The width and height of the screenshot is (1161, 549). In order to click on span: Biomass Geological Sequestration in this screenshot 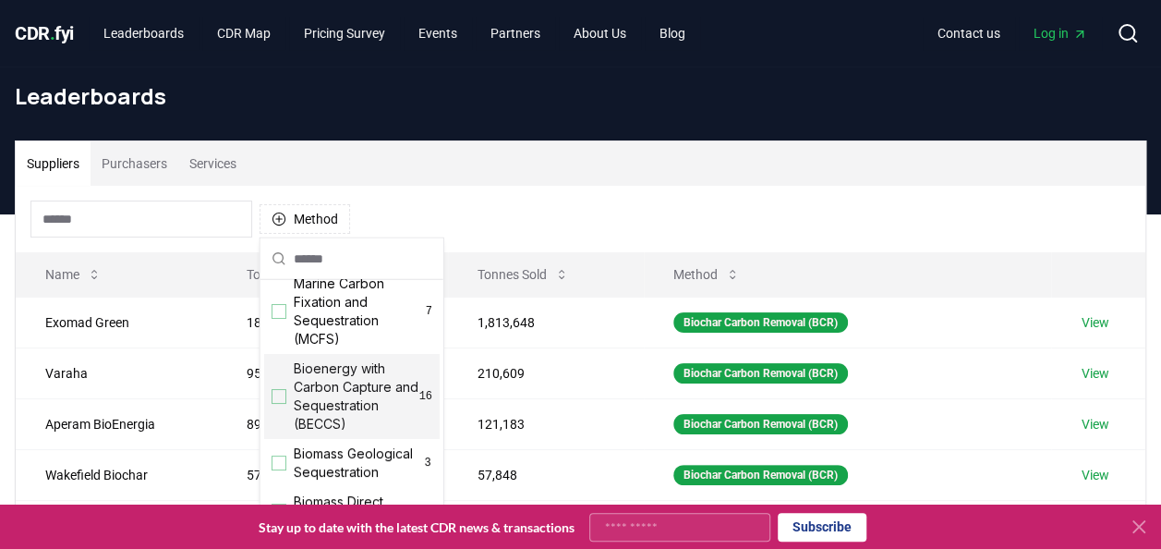, I will do `click(358, 463)`.